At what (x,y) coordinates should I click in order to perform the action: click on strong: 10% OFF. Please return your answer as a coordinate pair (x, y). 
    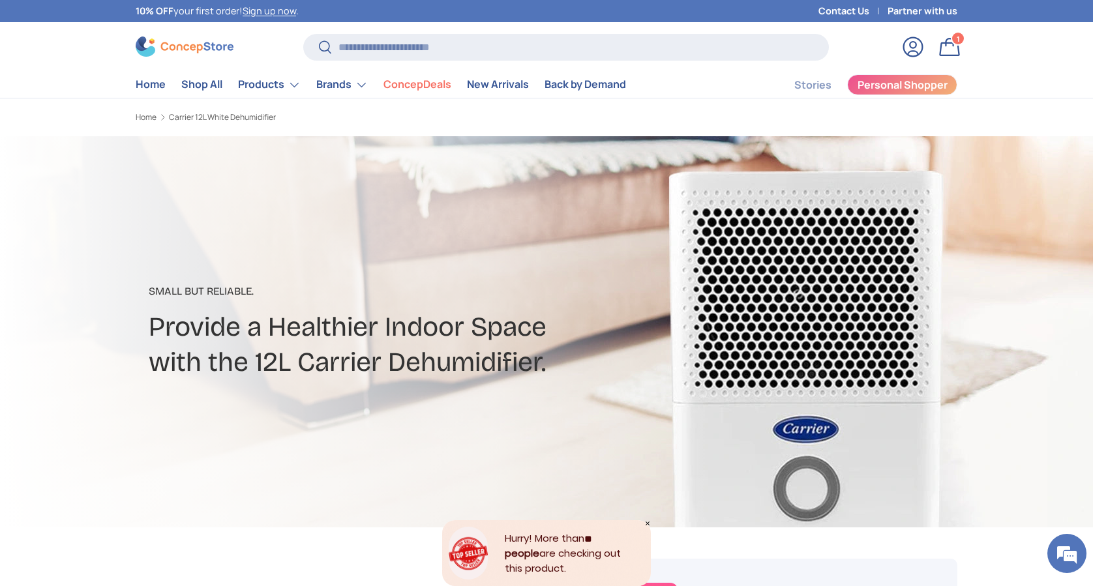
    Looking at the image, I should click on (155, 10).